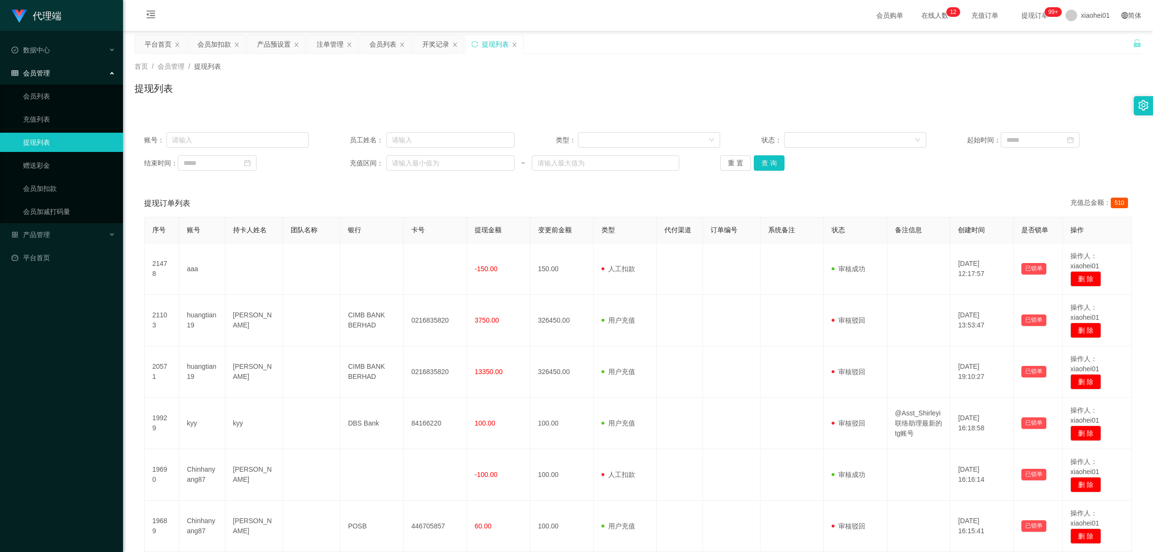  What do you see at coordinates (488, 230) in the screenshot?
I see `span: 提现金额` at bounding box center [488, 230].